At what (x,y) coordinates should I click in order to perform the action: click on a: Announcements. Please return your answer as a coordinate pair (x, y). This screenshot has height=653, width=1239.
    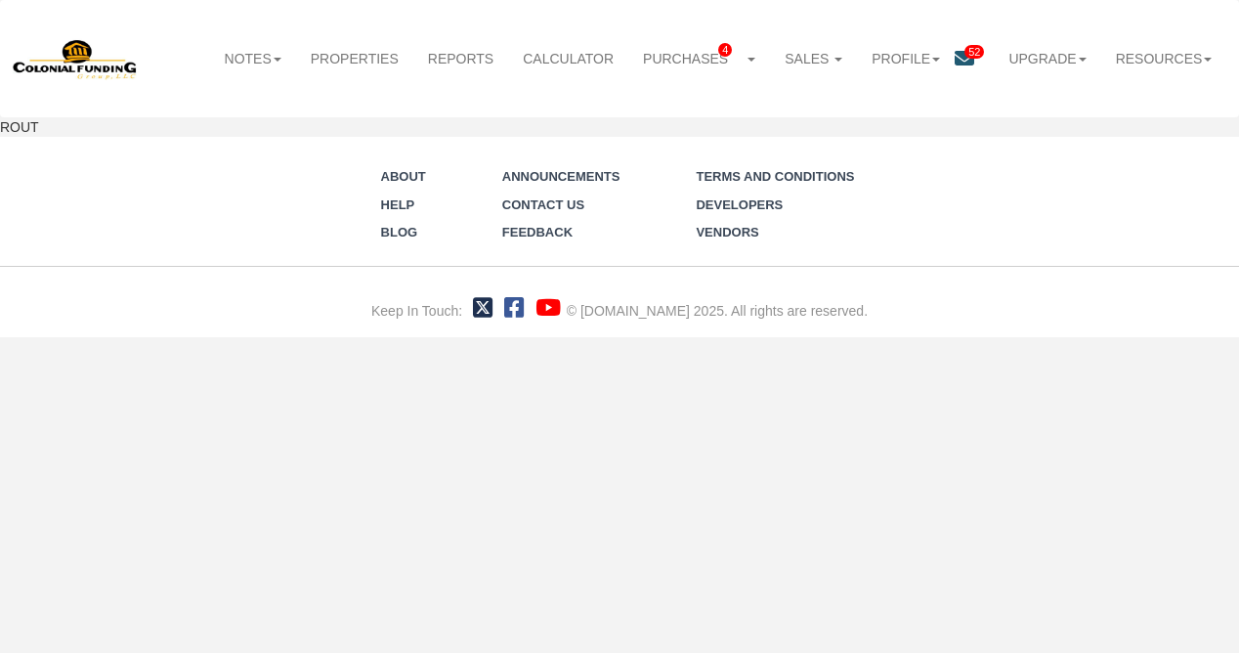
    Looking at the image, I should click on (561, 176).